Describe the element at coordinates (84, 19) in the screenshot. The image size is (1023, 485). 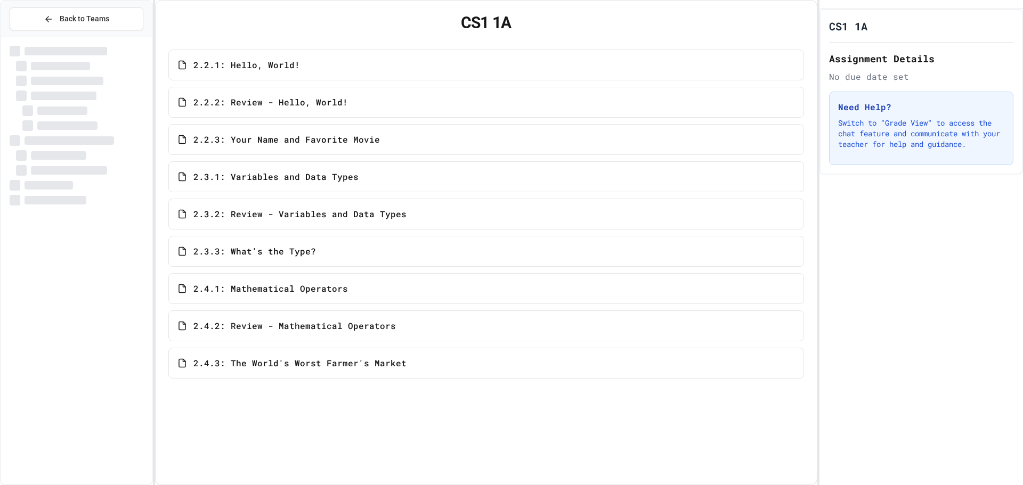
I see `span: Back to Teams` at that location.